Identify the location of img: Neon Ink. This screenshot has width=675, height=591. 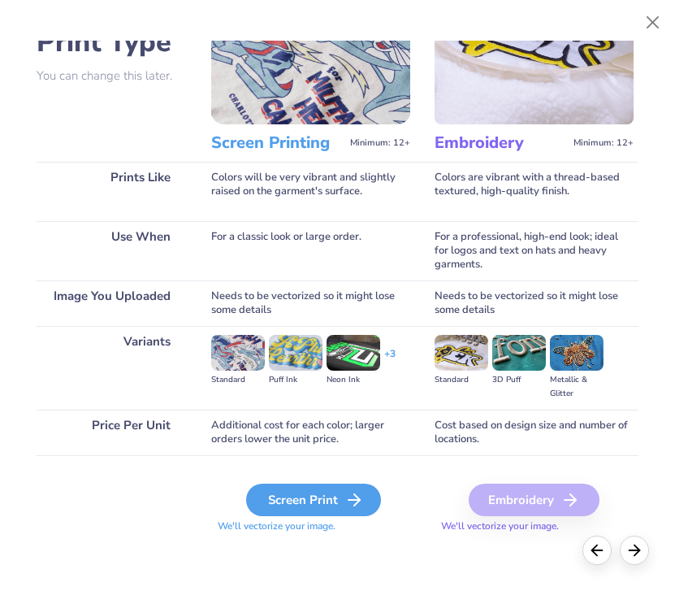
(353, 353).